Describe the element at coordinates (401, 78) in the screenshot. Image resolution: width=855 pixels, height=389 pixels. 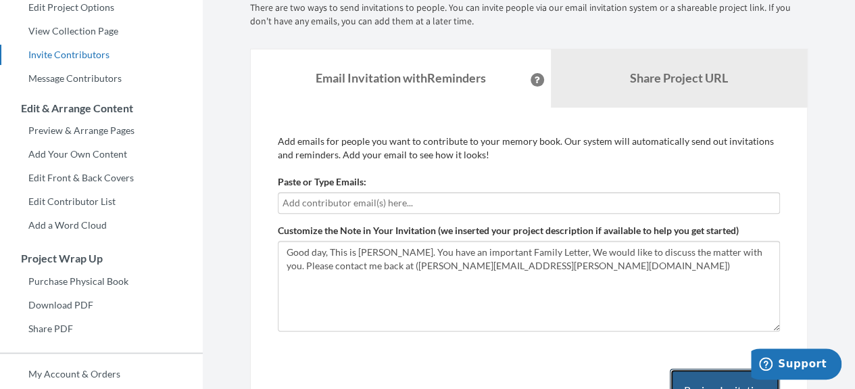
I see `strong: Email Invitation with Reminders` at that location.